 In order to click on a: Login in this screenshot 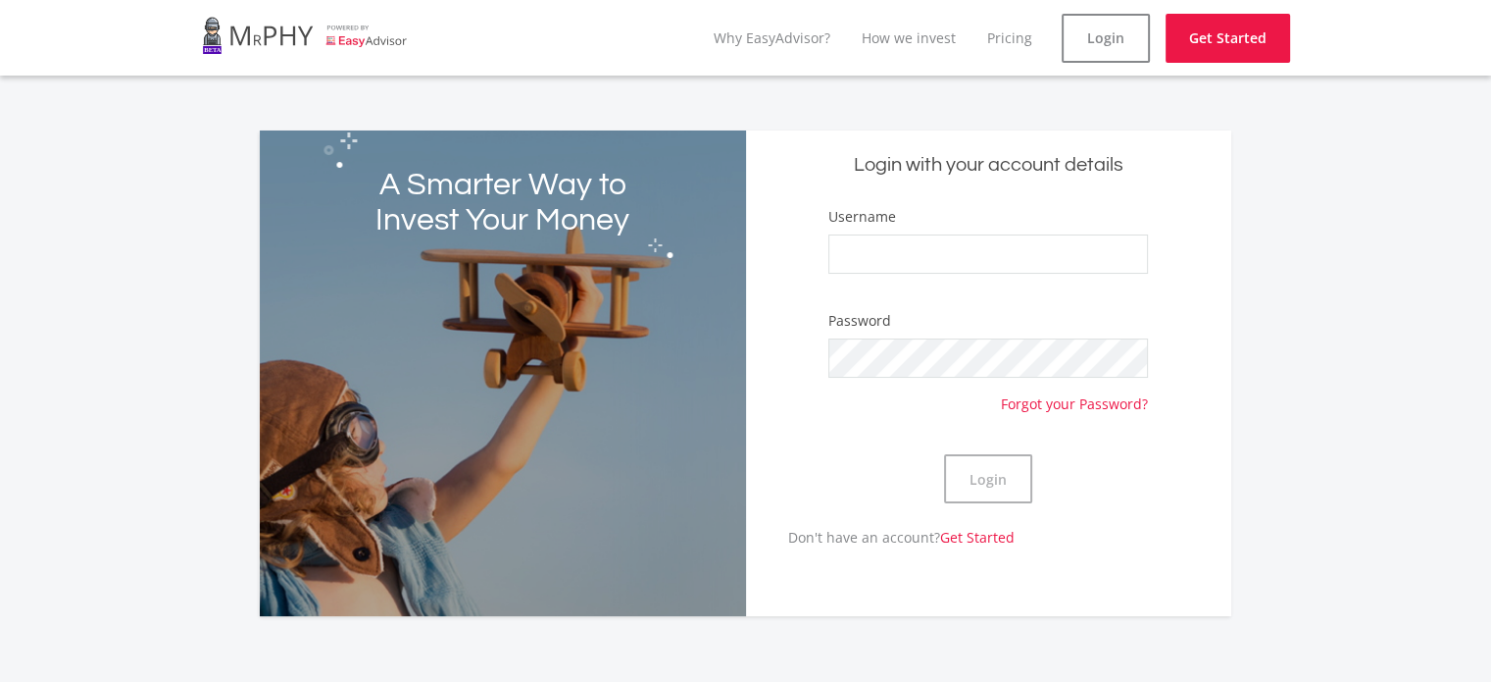, I will do `click(1106, 38)`.